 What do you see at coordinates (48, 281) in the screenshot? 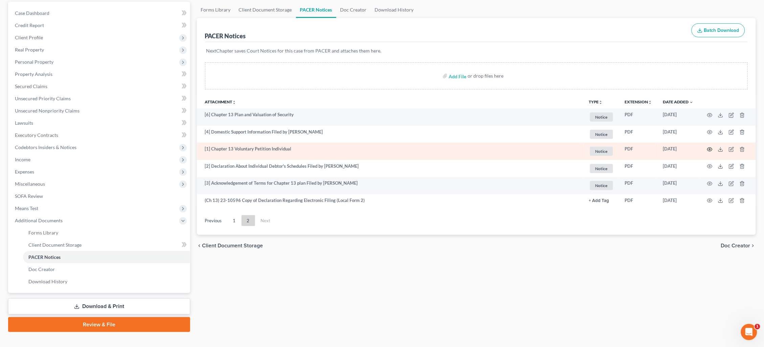
I see `span: Download History` at bounding box center [48, 281].